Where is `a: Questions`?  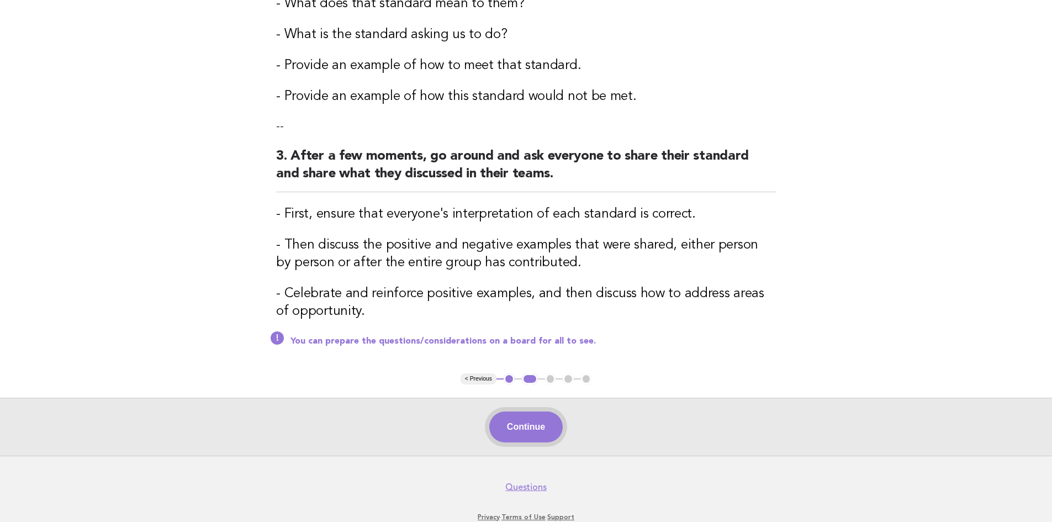 a: Questions is located at coordinates (526, 487).